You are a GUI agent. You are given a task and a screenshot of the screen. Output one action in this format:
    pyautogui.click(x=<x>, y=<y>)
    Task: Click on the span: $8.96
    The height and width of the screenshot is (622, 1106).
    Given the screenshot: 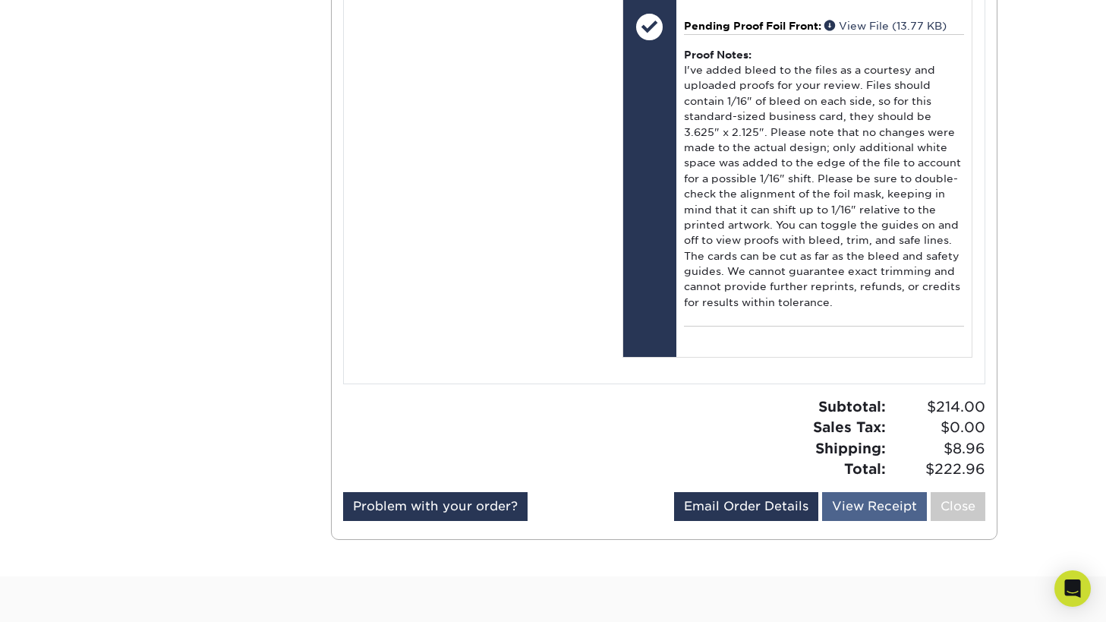 What is the action you would take?
    pyautogui.click(x=937, y=449)
    